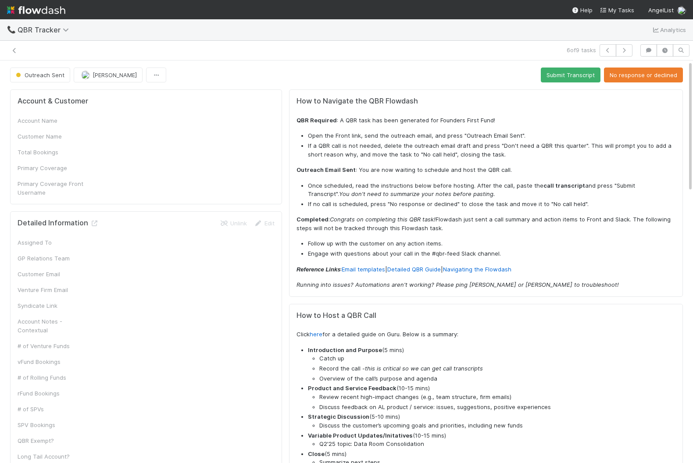 This screenshot has width=693, height=463. Describe the element at coordinates (50, 274) in the screenshot. I see `div: Customer Email` at that location.